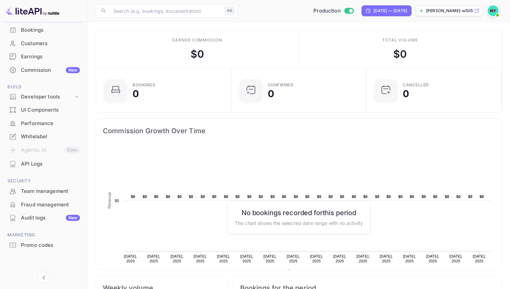 The image size is (510, 289). I want to click on div: Switch to Sandbox mode, so click(333, 11).